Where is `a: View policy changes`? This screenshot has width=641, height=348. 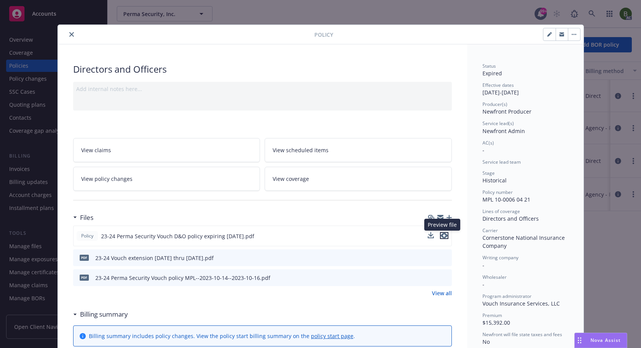 a: View policy changes is located at coordinates (166, 179).